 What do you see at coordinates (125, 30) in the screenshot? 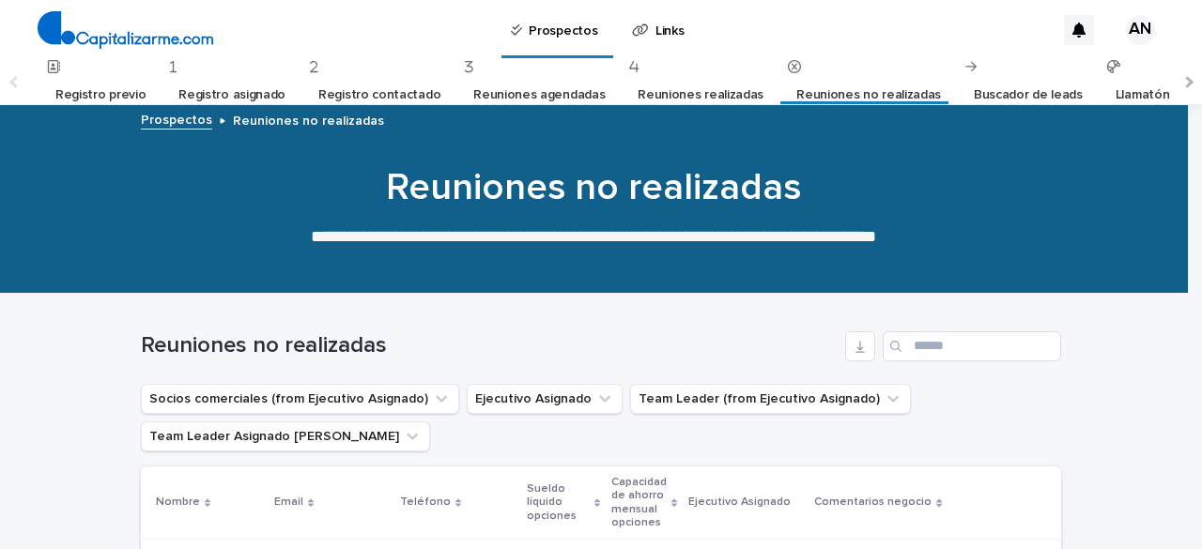
I see `img: 4arMvv9wSvmHTHbXwTim` at bounding box center [125, 30].